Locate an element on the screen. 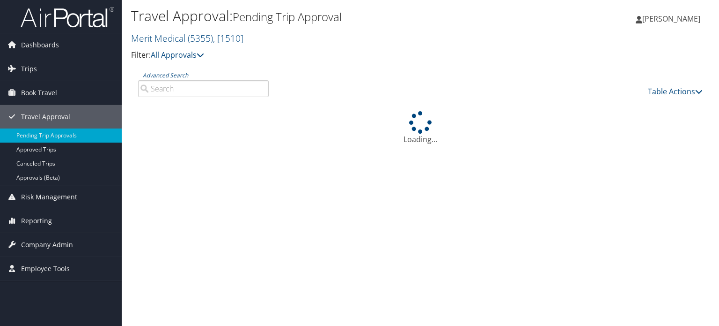 The image size is (719, 326). input: Advanced Search is located at coordinates (203, 89).